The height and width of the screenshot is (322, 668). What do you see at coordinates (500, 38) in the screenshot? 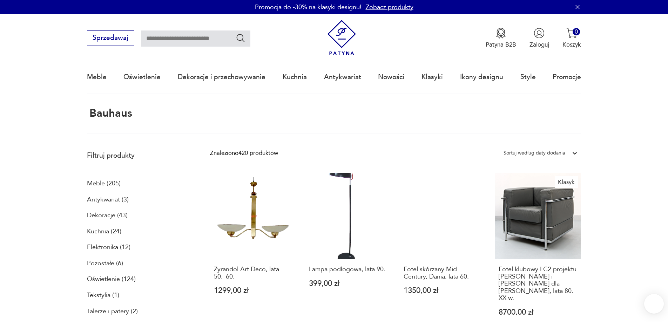
I see `a: Ikona medaluPatyna B2B` at bounding box center [500, 38].